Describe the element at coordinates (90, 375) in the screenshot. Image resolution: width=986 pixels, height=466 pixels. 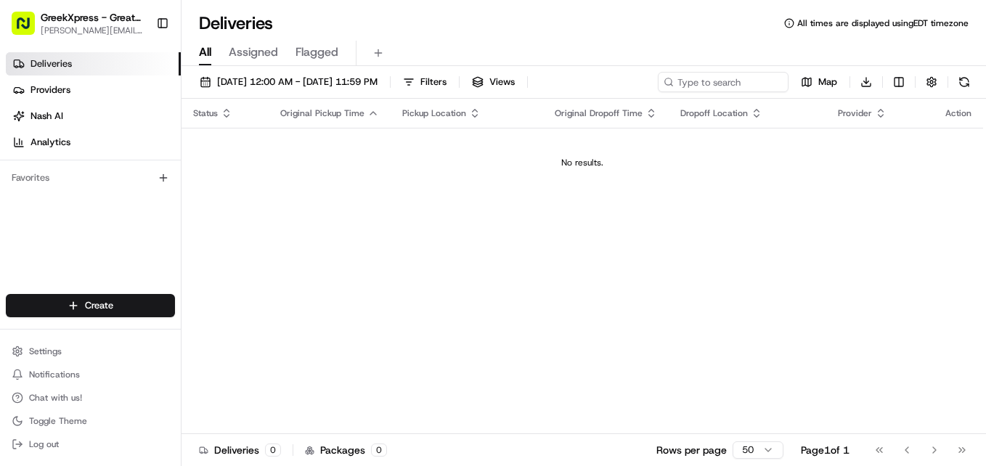
I see `button: Notifications` at that location.